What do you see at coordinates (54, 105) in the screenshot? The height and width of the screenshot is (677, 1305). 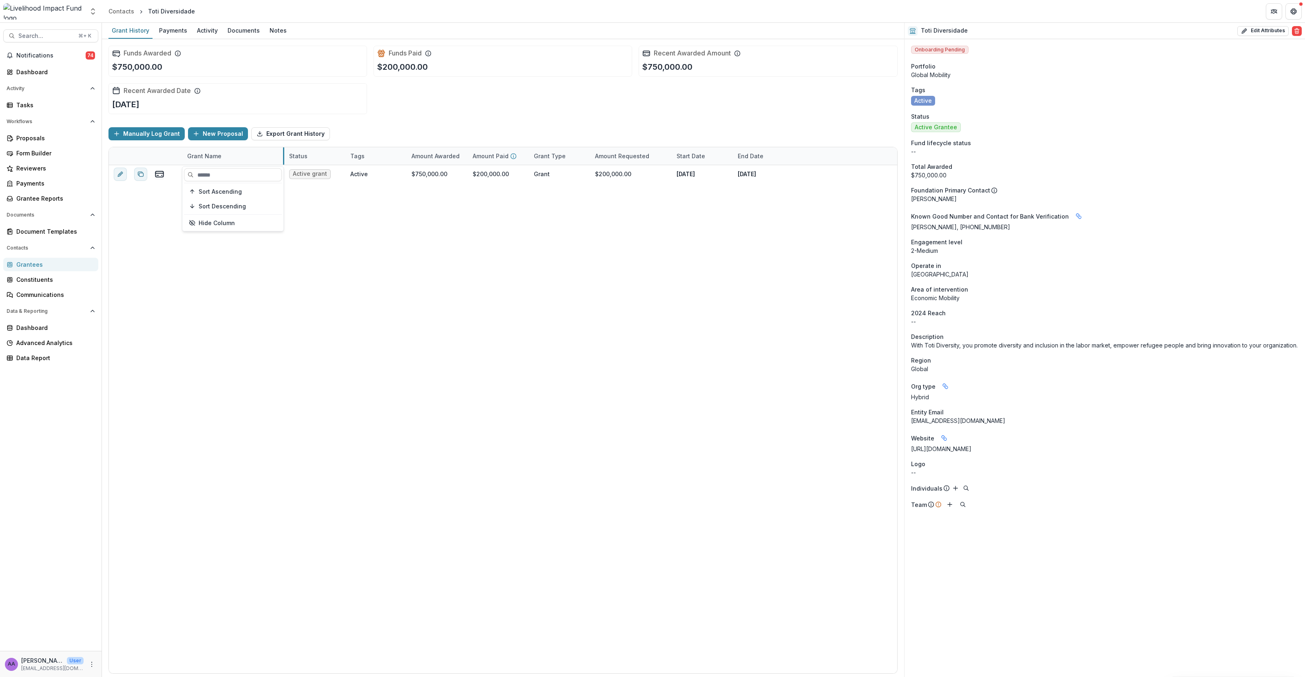 I see `div: Tasks` at bounding box center [54, 105].